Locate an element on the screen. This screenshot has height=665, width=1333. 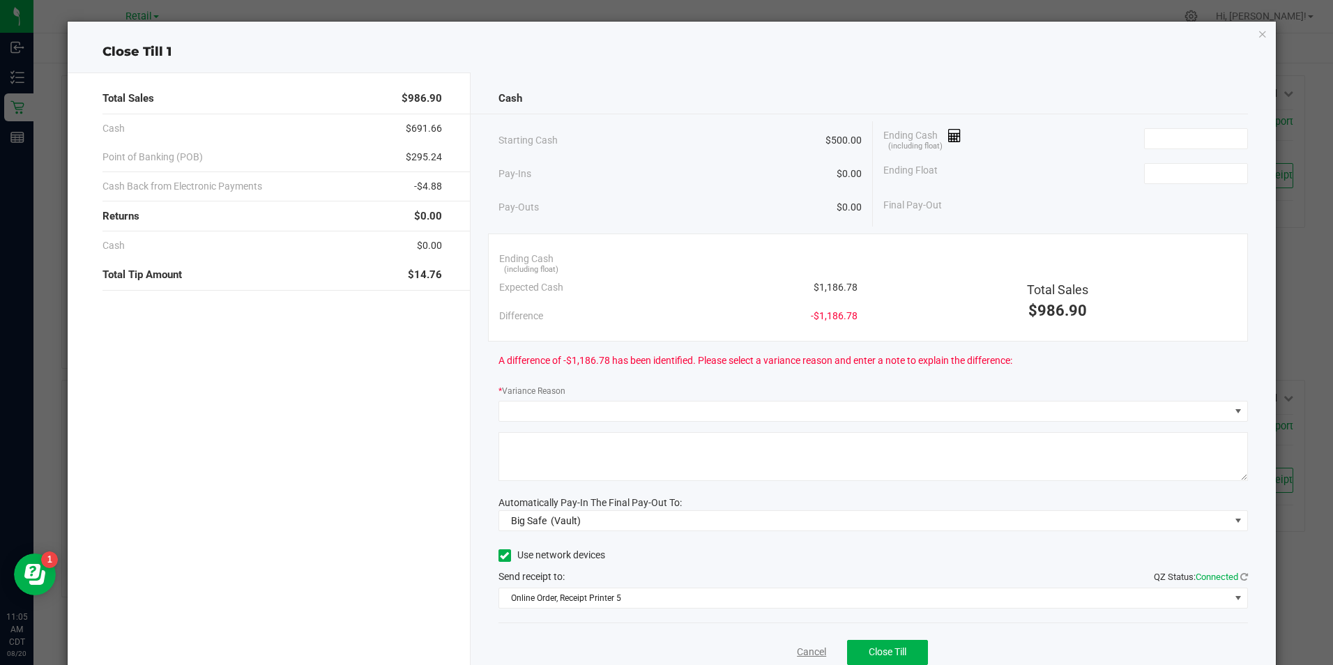
span: $500.00 is located at coordinates (843, 140).